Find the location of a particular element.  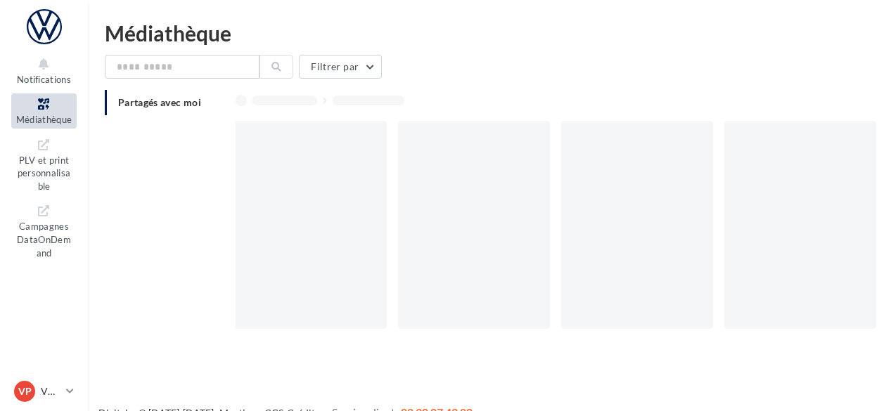

a: PLV et print personnalisable is located at coordinates (44, 164).